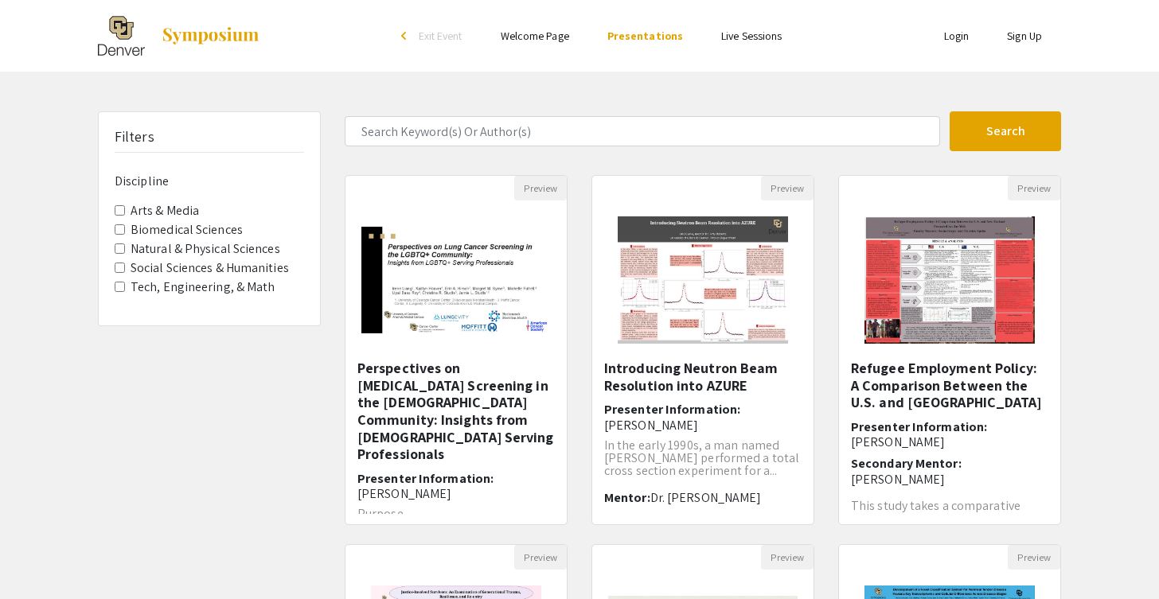 This screenshot has width=1159, height=599. I want to click on h5: Filters, so click(135, 137).